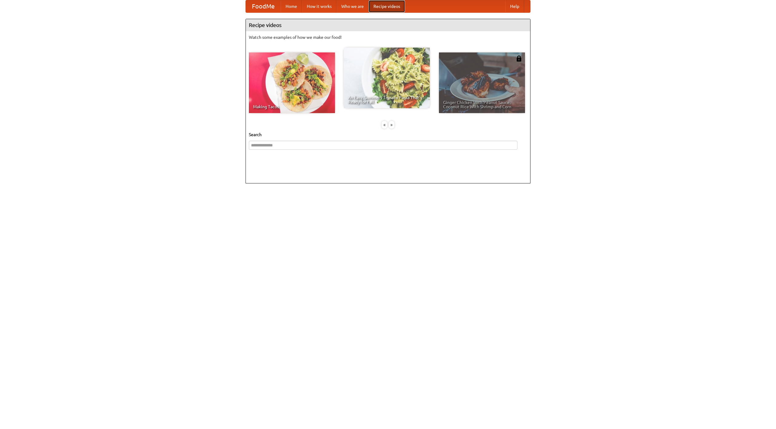  What do you see at coordinates (353, 6) in the screenshot?
I see `a: Who we are` at bounding box center [353, 6].